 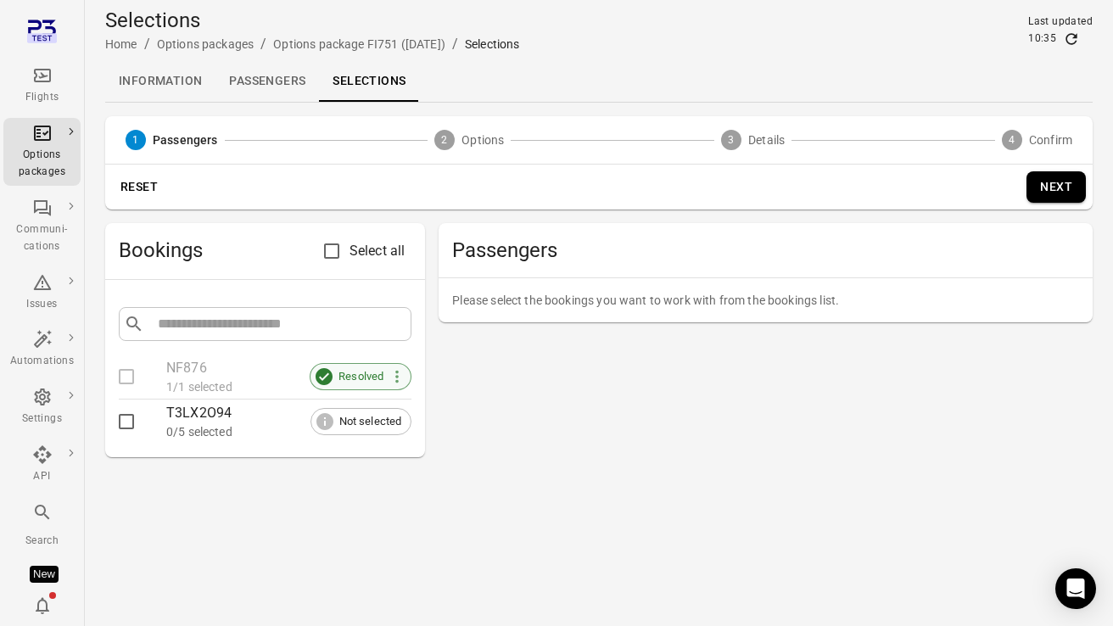 What do you see at coordinates (288, 368) in the screenshot?
I see `div: NF876` at bounding box center [288, 368].